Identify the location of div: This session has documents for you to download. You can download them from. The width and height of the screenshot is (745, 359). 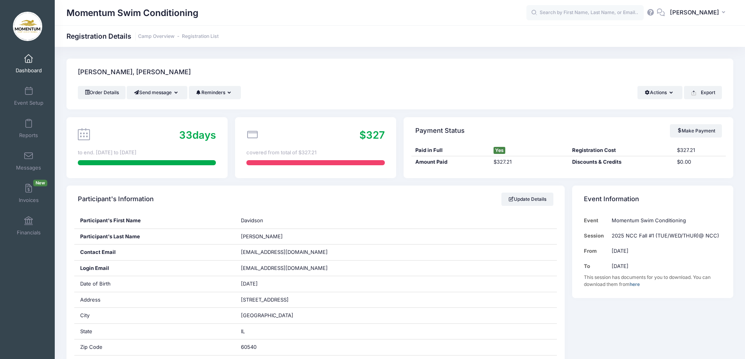
(653, 281).